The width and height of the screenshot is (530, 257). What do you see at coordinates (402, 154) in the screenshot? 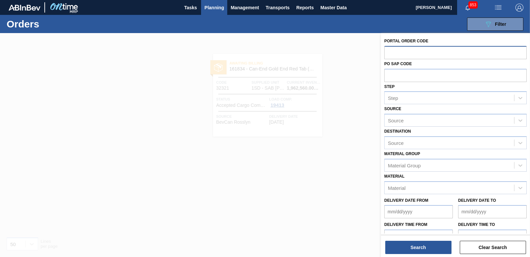
I see `label: Material Group` at bounding box center [402, 154].